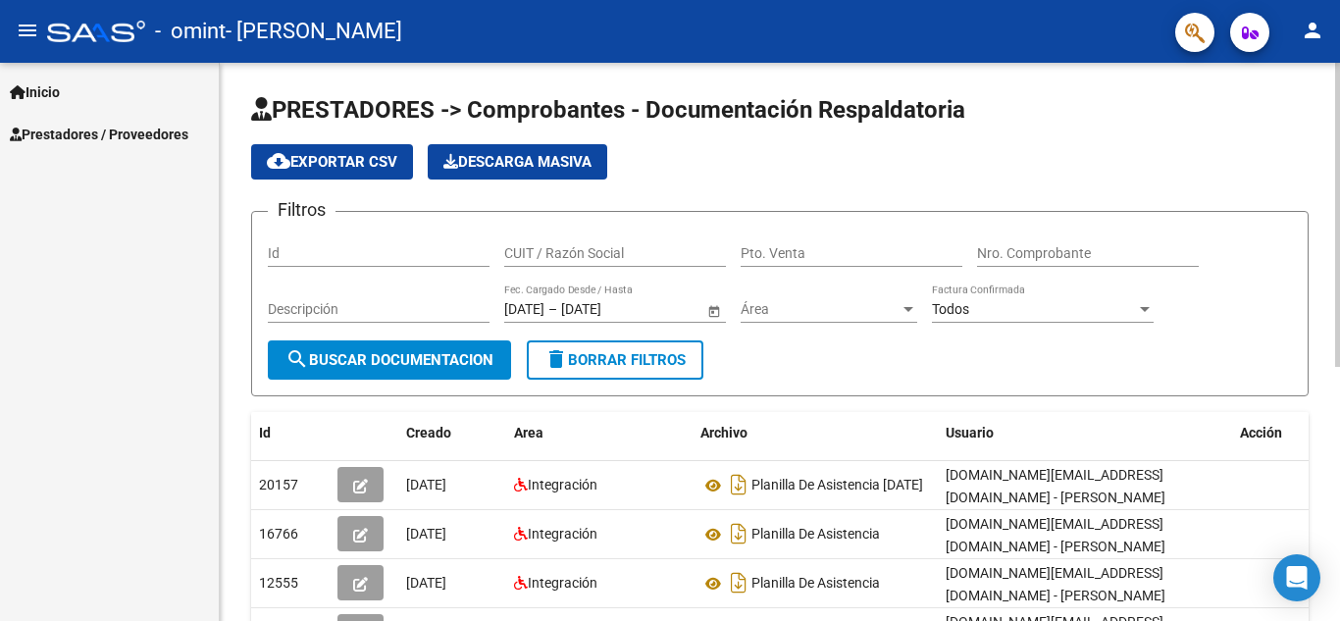  What do you see at coordinates (389, 360) in the screenshot?
I see `button: Buscar Documentacion` at bounding box center [389, 360].